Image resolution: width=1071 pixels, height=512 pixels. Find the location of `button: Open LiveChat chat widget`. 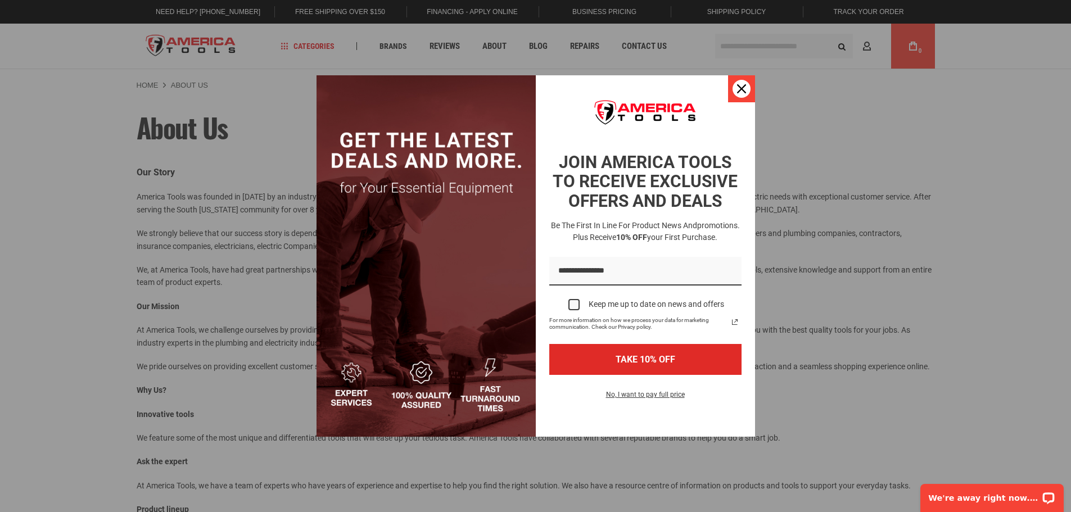

button: Open LiveChat chat widget is located at coordinates (136, 21).